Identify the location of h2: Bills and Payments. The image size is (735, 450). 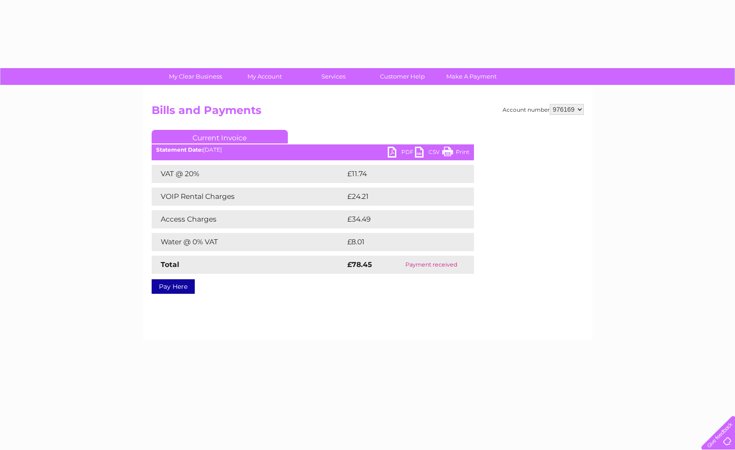
(368, 113).